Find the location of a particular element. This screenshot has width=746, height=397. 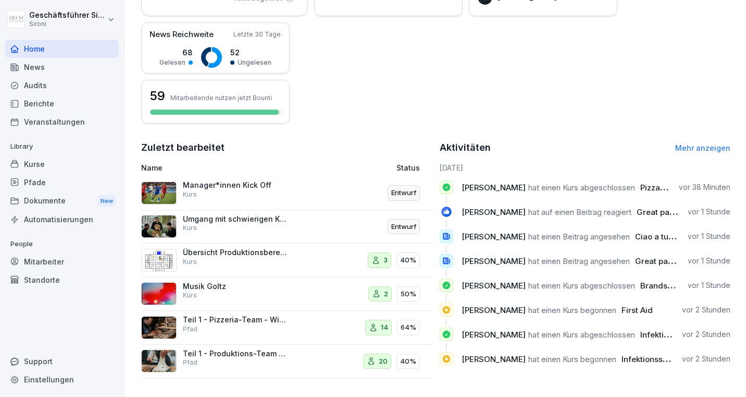

p: 64% is located at coordinates (409, 327).